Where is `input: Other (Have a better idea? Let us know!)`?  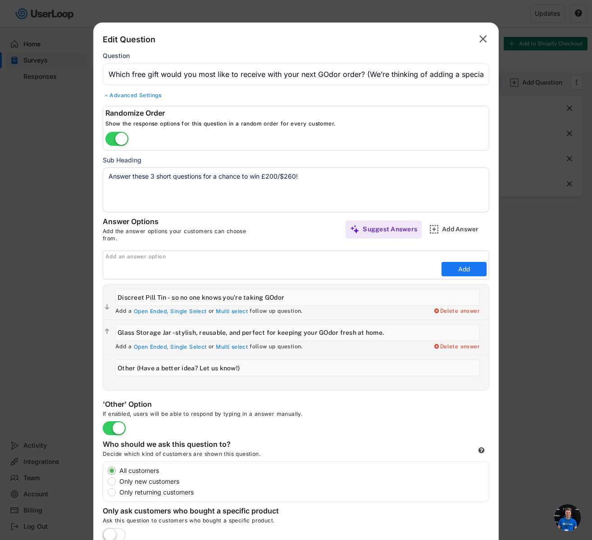
input: Other (Have a better idea? Let us know!) is located at coordinates (297, 368).